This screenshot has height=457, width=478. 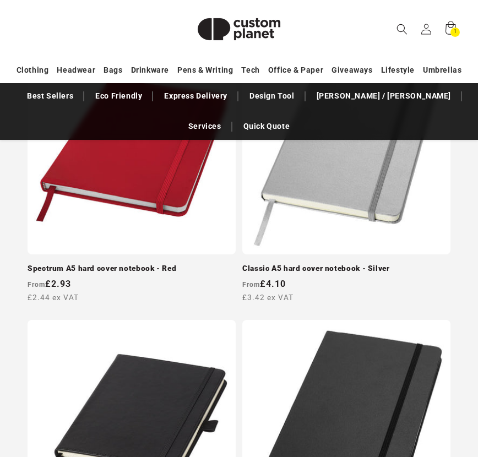 What do you see at coordinates (442, 70) in the screenshot?
I see `a: Umbrellas` at bounding box center [442, 70].